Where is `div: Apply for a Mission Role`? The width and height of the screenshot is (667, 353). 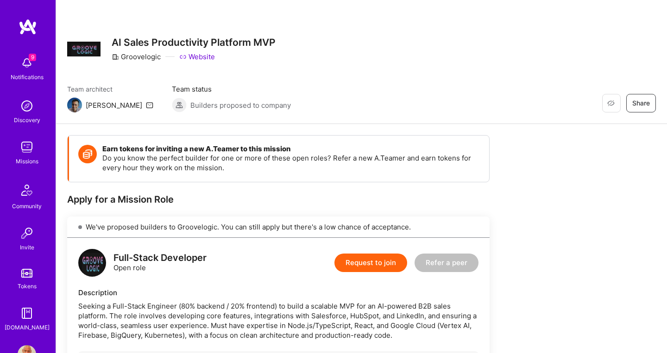
div: Apply for a Mission Role is located at coordinates (278, 200).